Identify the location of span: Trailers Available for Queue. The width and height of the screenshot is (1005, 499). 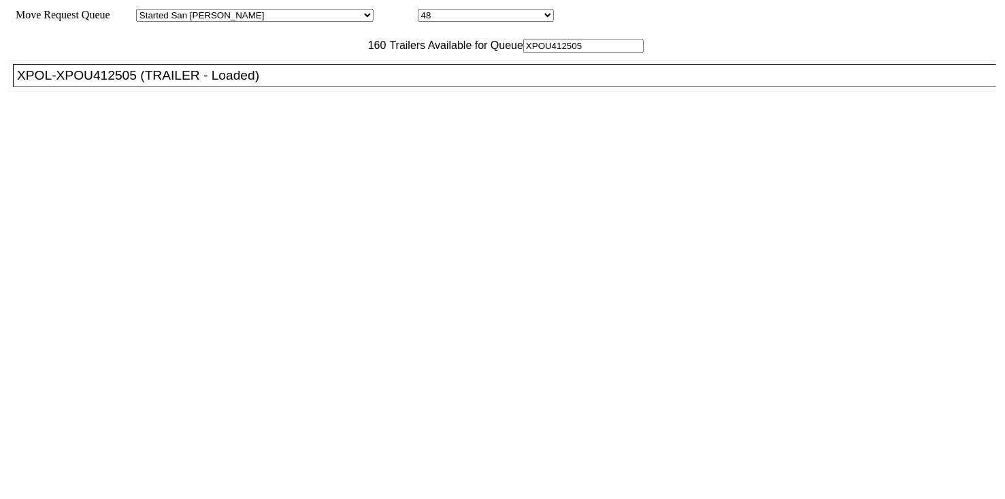
(455, 45).